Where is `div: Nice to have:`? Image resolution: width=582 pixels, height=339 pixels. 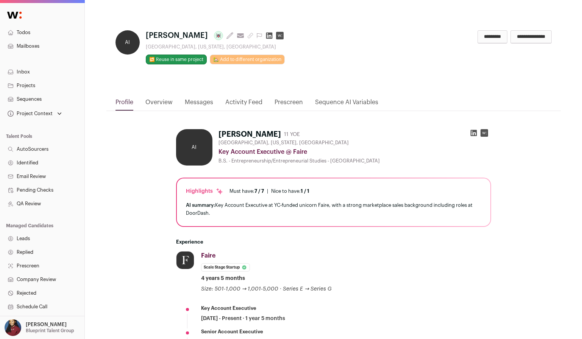
div: Nice to have: is located at coordinates (290, 191).